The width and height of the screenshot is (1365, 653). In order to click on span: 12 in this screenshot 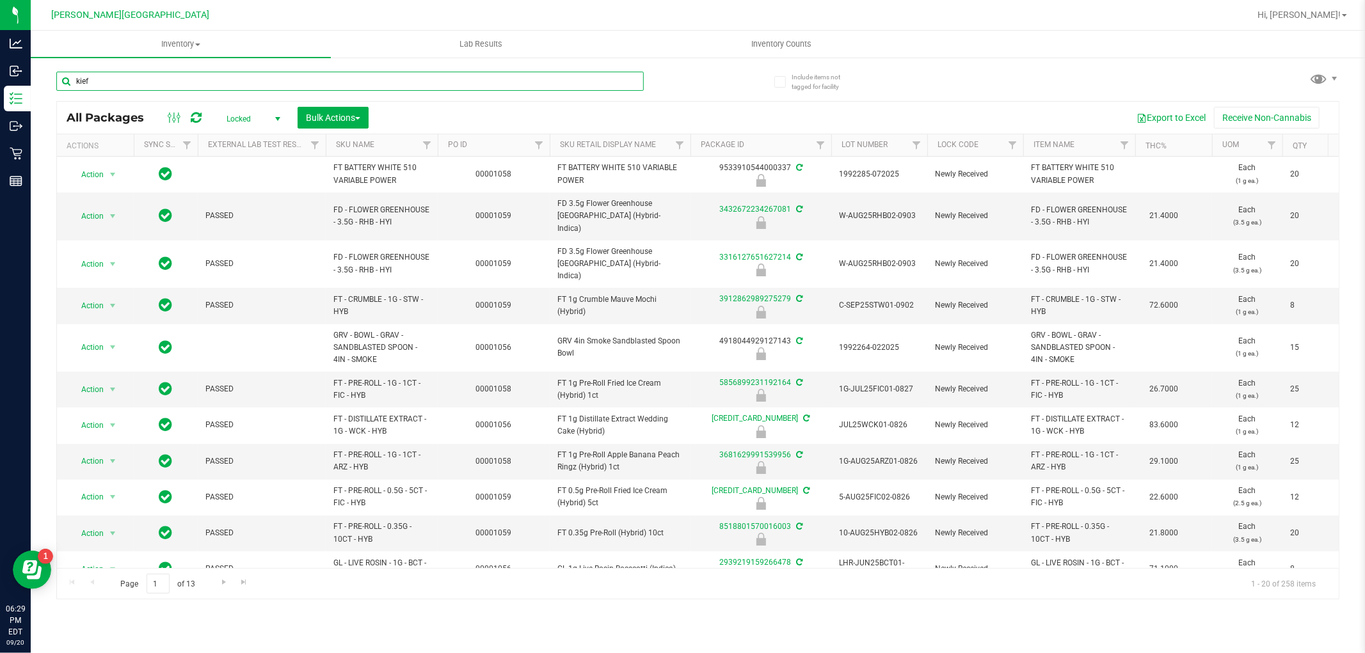, I will do `click(1314, 425)`.